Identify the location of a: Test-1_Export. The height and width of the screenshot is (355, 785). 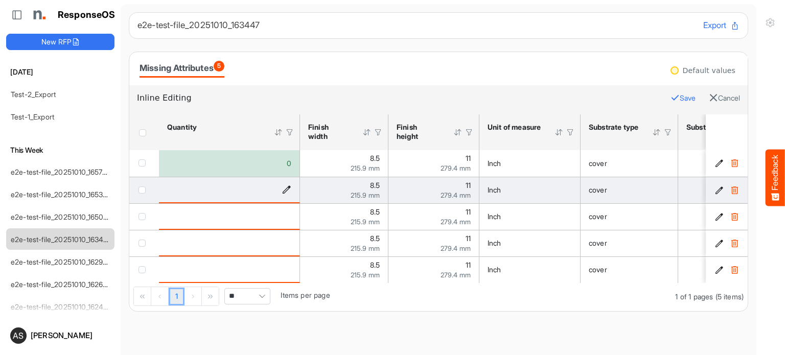
(32, 117).